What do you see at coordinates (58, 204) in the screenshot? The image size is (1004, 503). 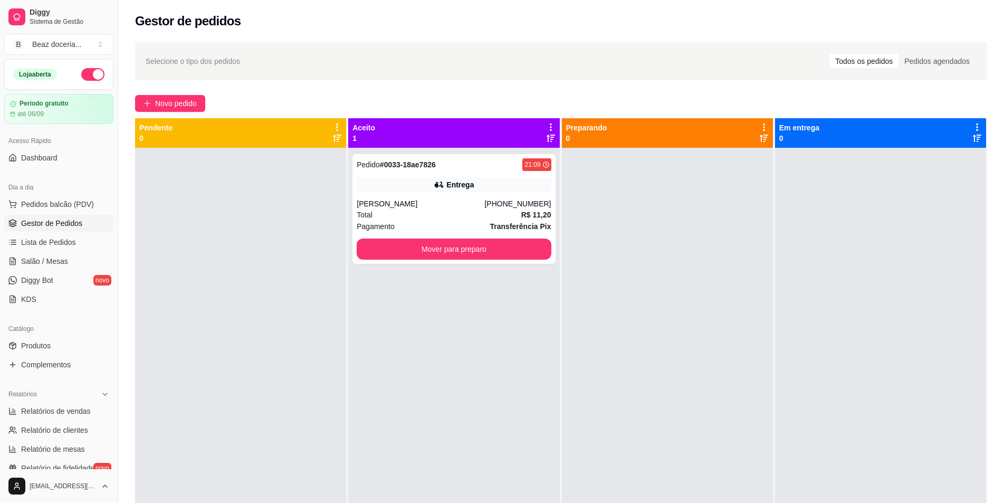 I see `span: Pedidos balcão (PDV)` at bounding box center [58, 204].